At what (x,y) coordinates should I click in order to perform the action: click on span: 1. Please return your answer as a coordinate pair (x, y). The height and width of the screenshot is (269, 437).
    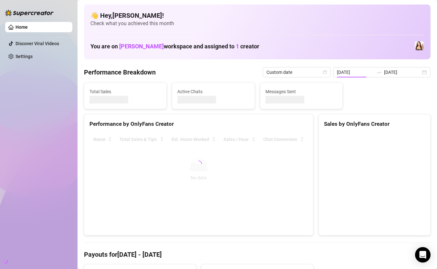
    Looking at the image, I should click on (237, 46).